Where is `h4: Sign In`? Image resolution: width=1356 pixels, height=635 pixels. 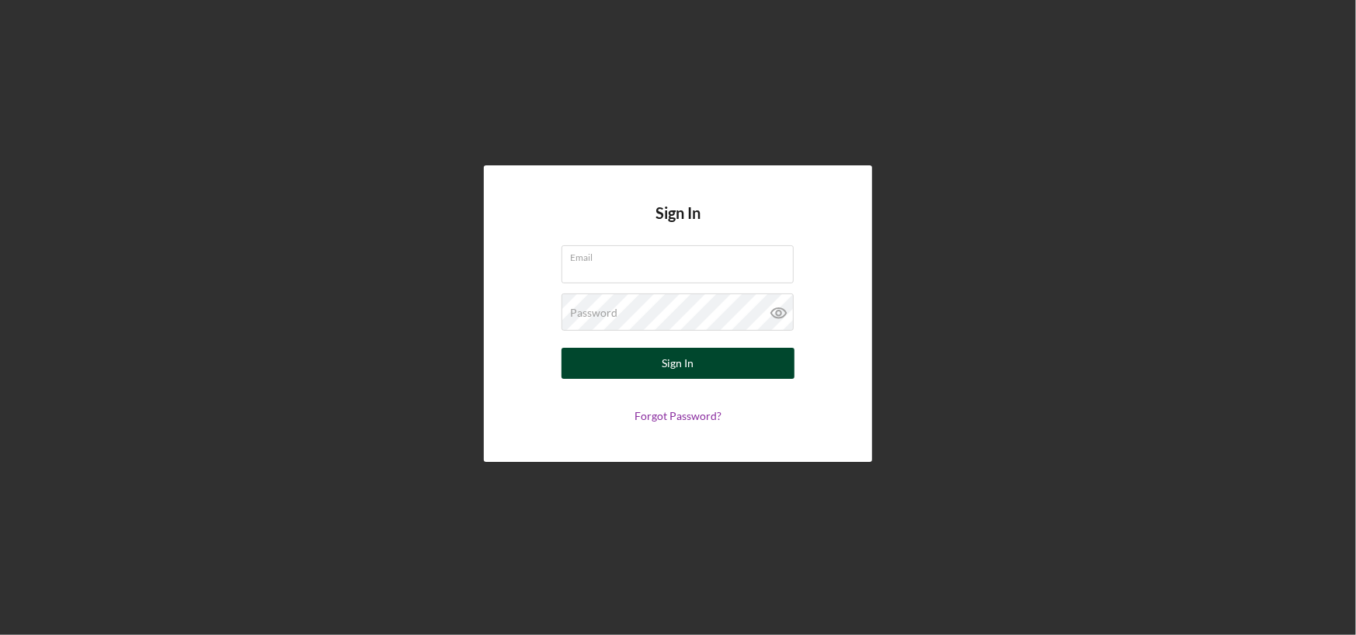
h4: Sign In is located at coordinates (678, 225).